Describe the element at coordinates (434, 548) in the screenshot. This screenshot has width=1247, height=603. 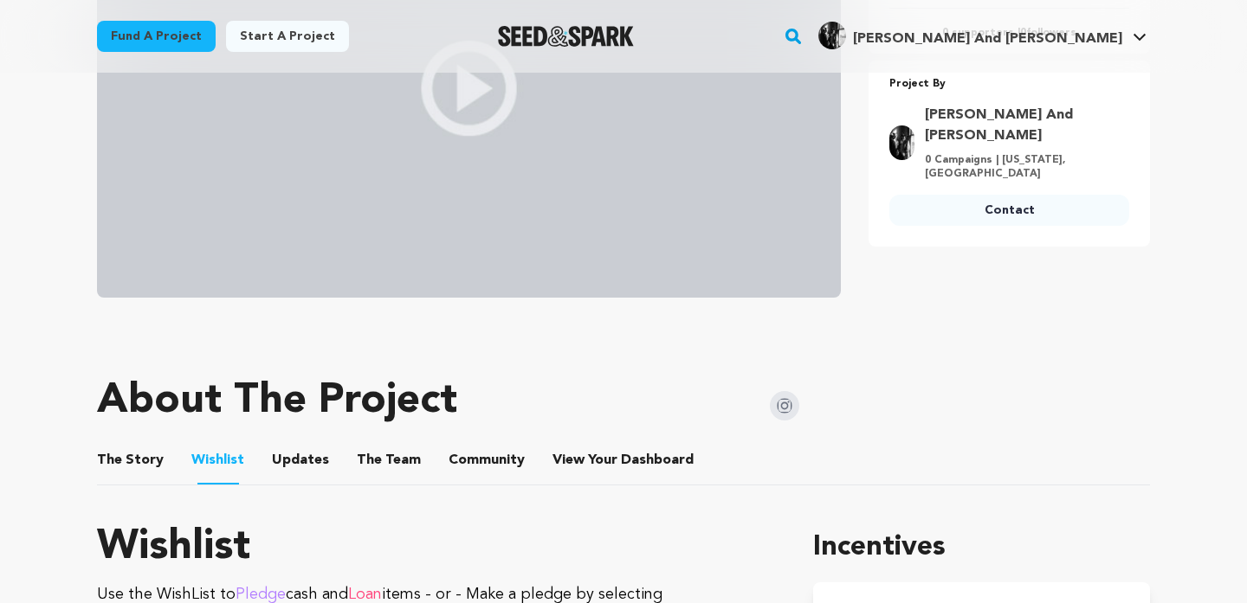
I see `h1: Wishlist` at that location.